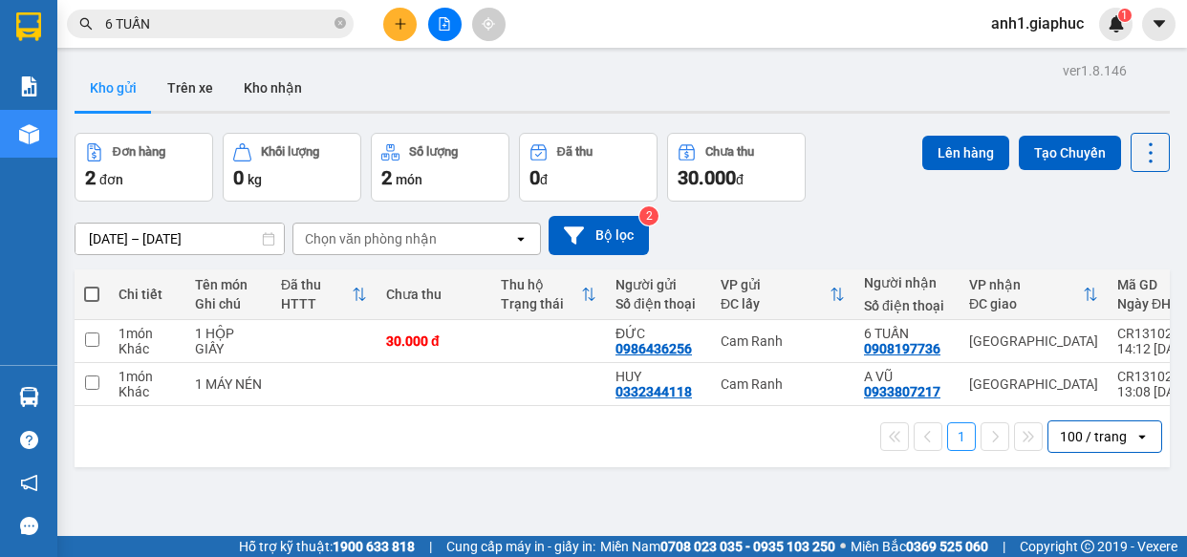  I want to click on button: Trên xe, so click(190, 88).